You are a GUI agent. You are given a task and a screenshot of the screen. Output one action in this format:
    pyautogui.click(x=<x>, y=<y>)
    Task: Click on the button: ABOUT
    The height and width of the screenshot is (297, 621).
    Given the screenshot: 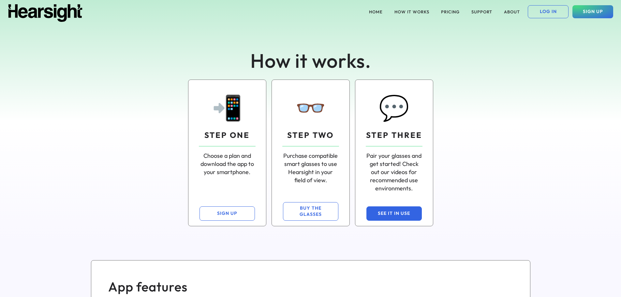 What is the action you would take?
    pyautogui.click(x=512, y=12)
    